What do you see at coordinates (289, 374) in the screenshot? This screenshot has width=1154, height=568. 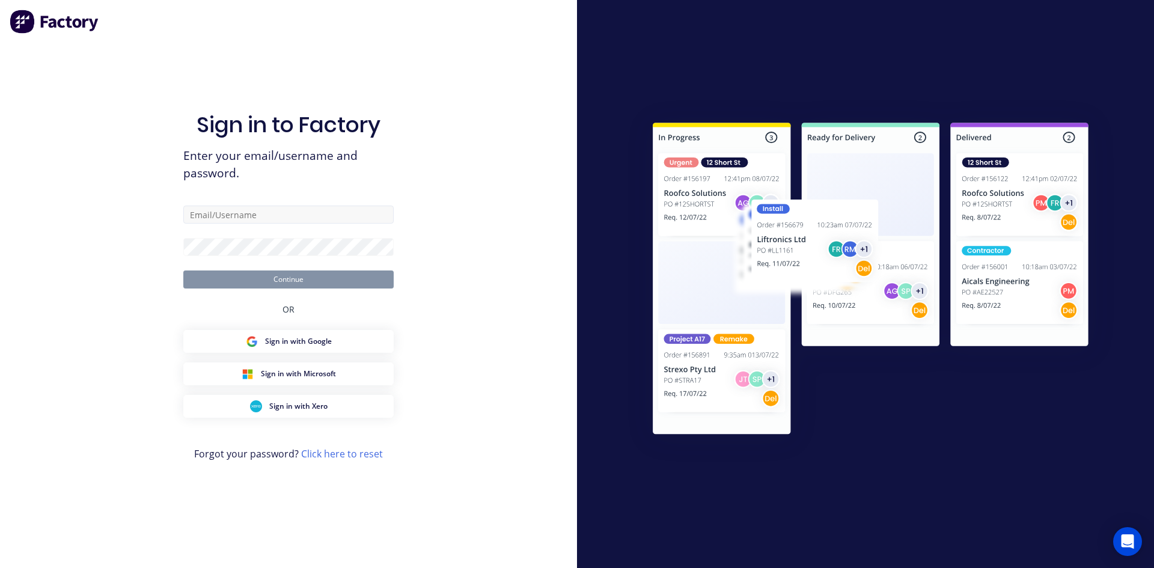 I see `button: Microsoft Sign inSign in with Microsoft` at bounding box center [289, 374].